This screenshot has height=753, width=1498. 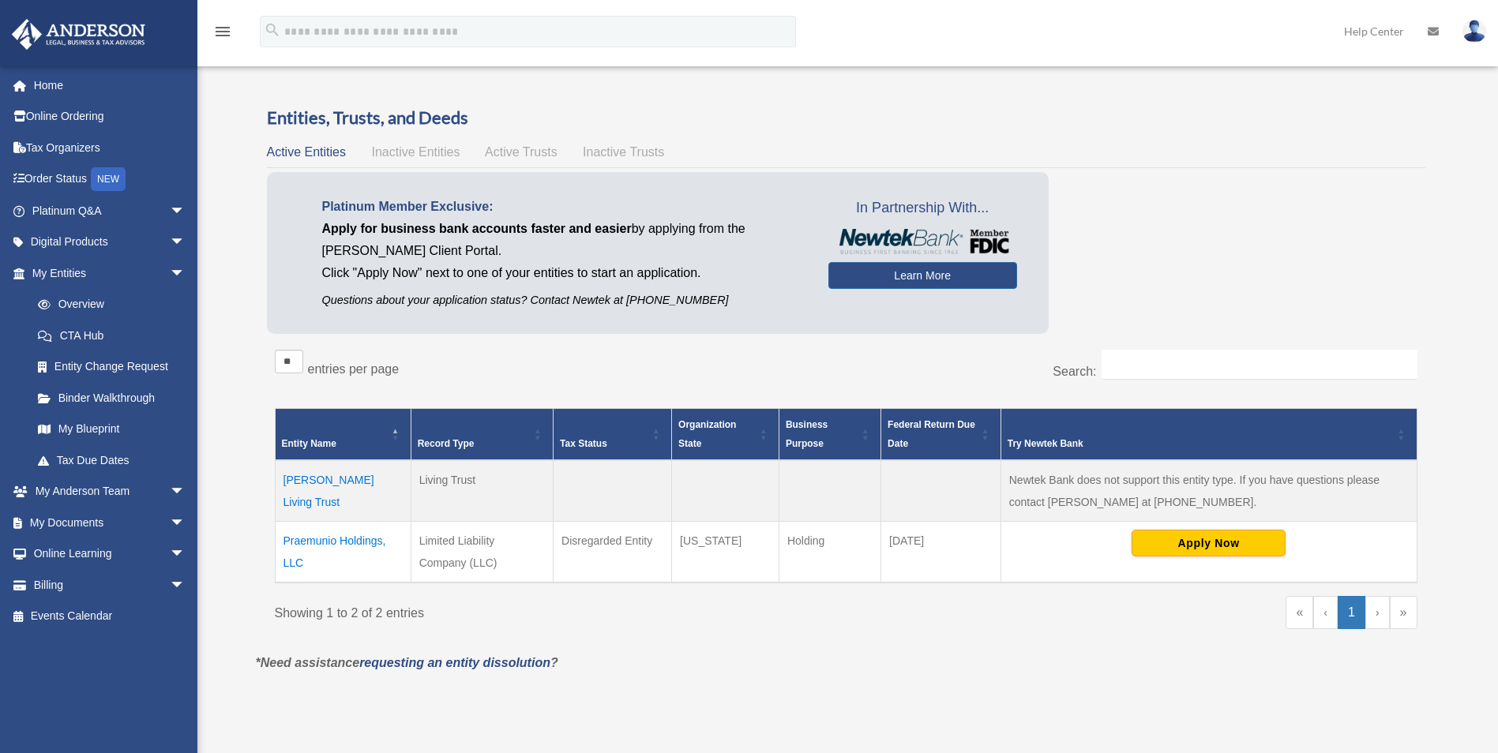 I want to click on a: Online Learningarrow_drop_down, so click(x=110, y=554).